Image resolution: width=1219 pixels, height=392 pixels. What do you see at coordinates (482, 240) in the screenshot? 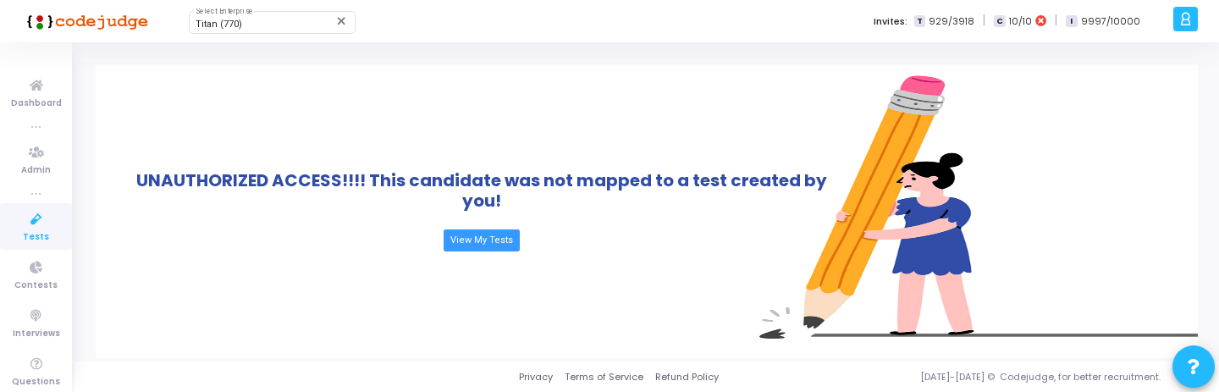
I see `a: View My Tests` at bounding box center [482, 240].